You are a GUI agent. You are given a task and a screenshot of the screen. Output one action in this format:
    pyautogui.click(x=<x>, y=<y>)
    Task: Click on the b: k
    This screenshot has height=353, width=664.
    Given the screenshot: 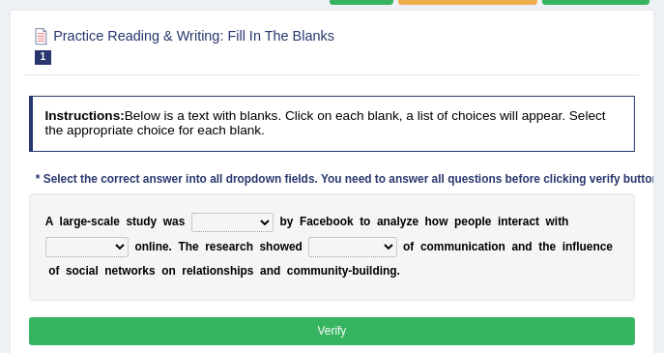 What is the action you would take?
    pyautogui.click(x=350, y=221)
    